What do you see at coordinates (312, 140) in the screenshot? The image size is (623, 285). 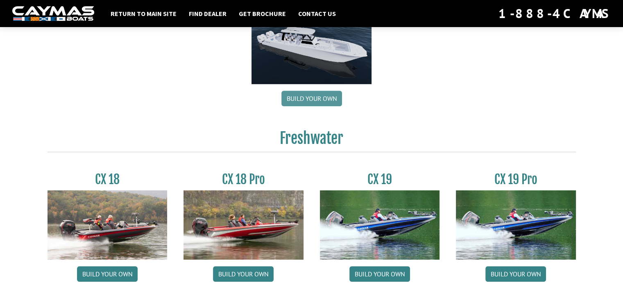 I see `h2: Freshwater` at bounding box center [312, 140].